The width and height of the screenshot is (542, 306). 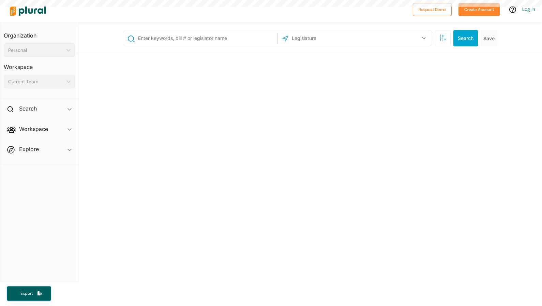 I want to click on button: Create Account, so click(x=479, y=10).